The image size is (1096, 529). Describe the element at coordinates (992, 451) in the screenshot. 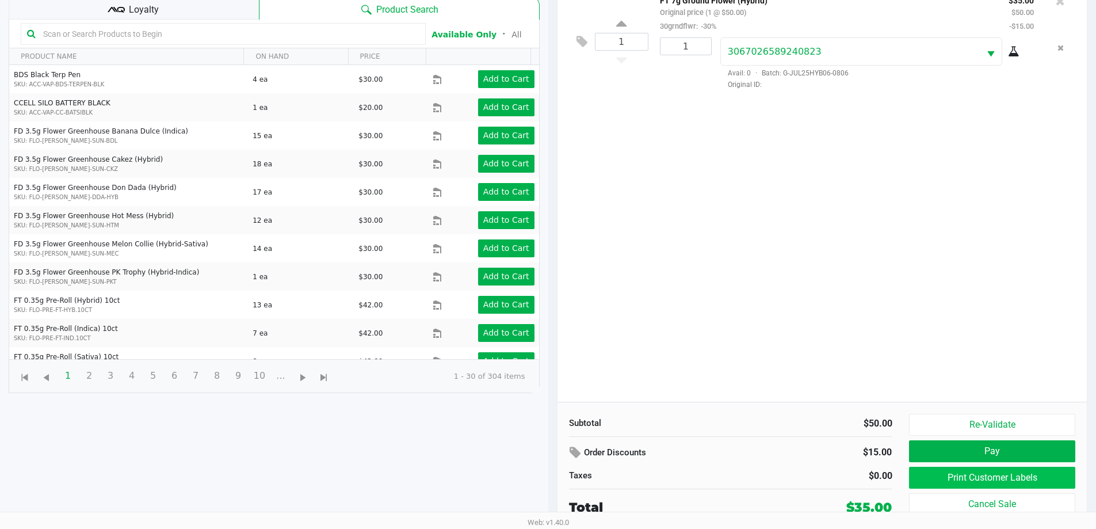

I see `button: Pay` at that location.